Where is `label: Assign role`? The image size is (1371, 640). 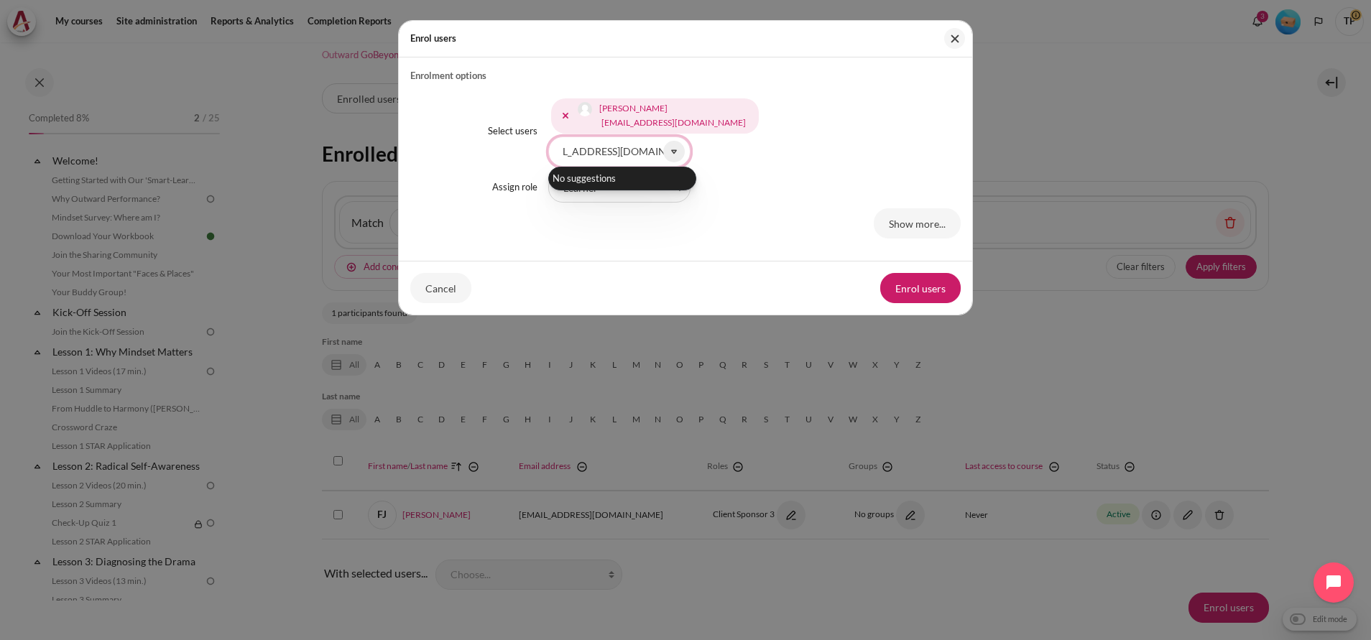
label: Assign role is located at coordinates (515, 187).